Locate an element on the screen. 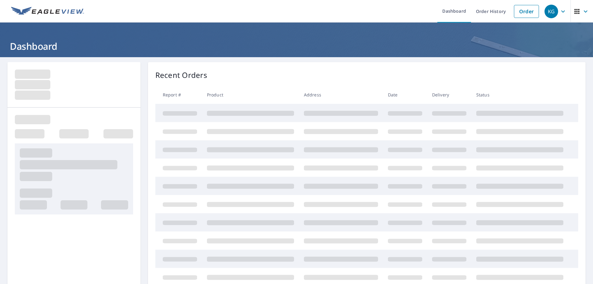 The width and height of the screenshot is (593, 284). h1: Dashboard is located at coordinates (296, 46).